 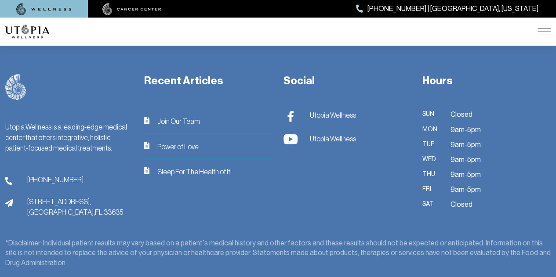 What do you see at coordinates (69, 137) in the screenshot?
I see `div: Utopia Wellness is a leading-edge medical center that offers integrative, holistic, patient-focus...` at bounding box center [69, 137].